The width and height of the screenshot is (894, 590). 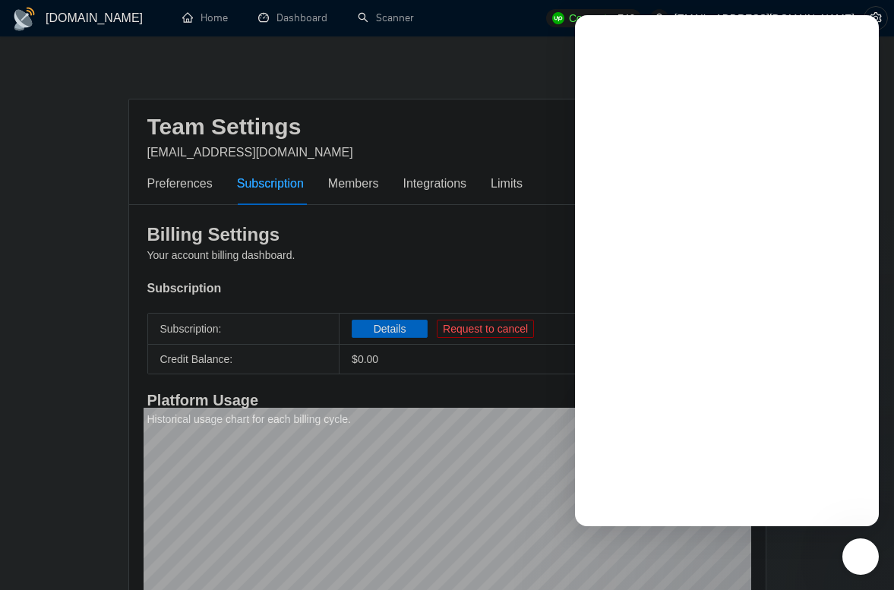 I want to click on span: Credit Balance:, so click(x=197, y=359).